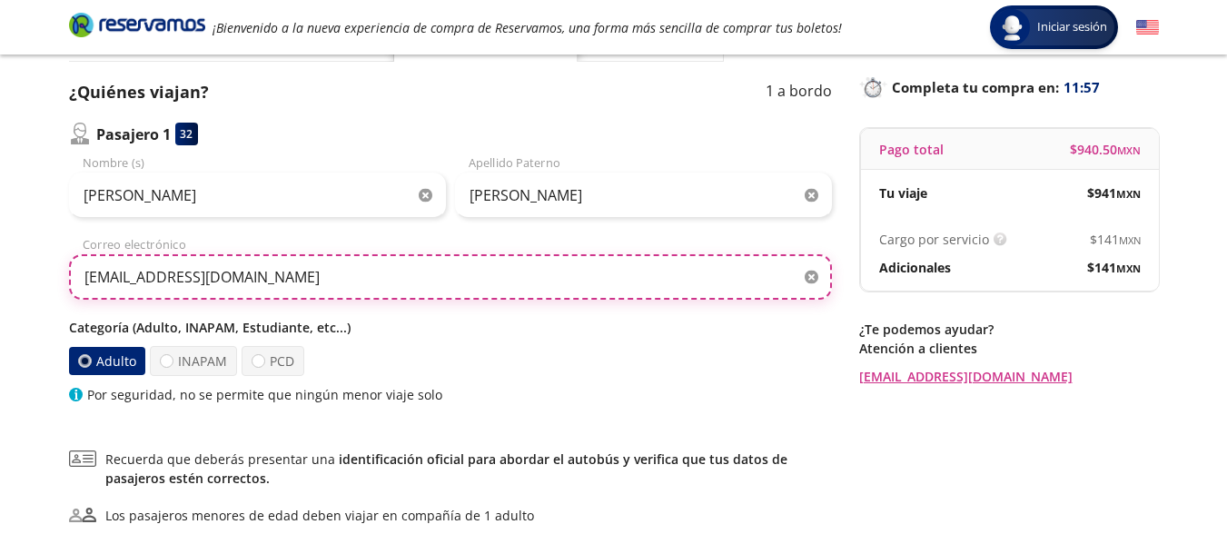 The width and height of the screenshot is (1227, 544). Describe the element at coordinates (1082, 87) in the screenshot. I see `span: 11:57` at that location.